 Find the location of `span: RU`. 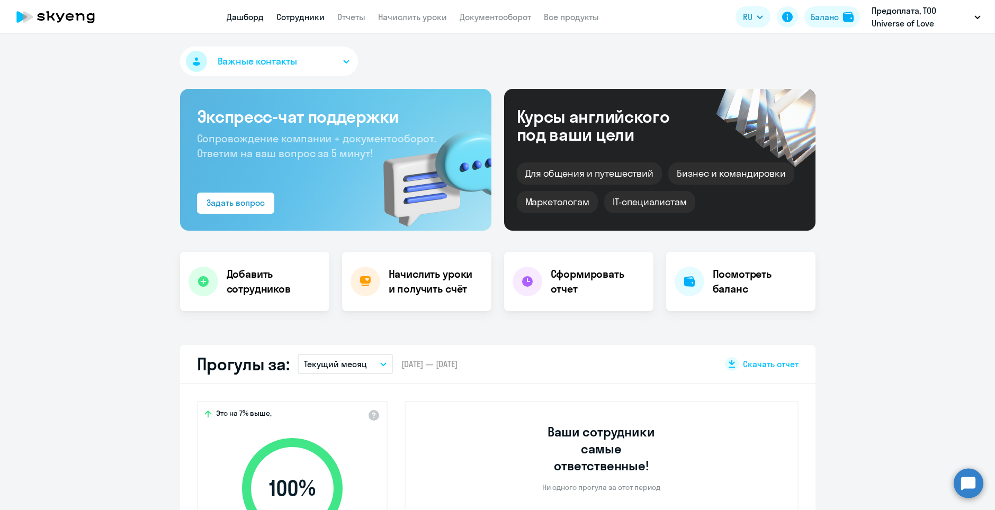

span: RU is located at coordinates (747, 17).